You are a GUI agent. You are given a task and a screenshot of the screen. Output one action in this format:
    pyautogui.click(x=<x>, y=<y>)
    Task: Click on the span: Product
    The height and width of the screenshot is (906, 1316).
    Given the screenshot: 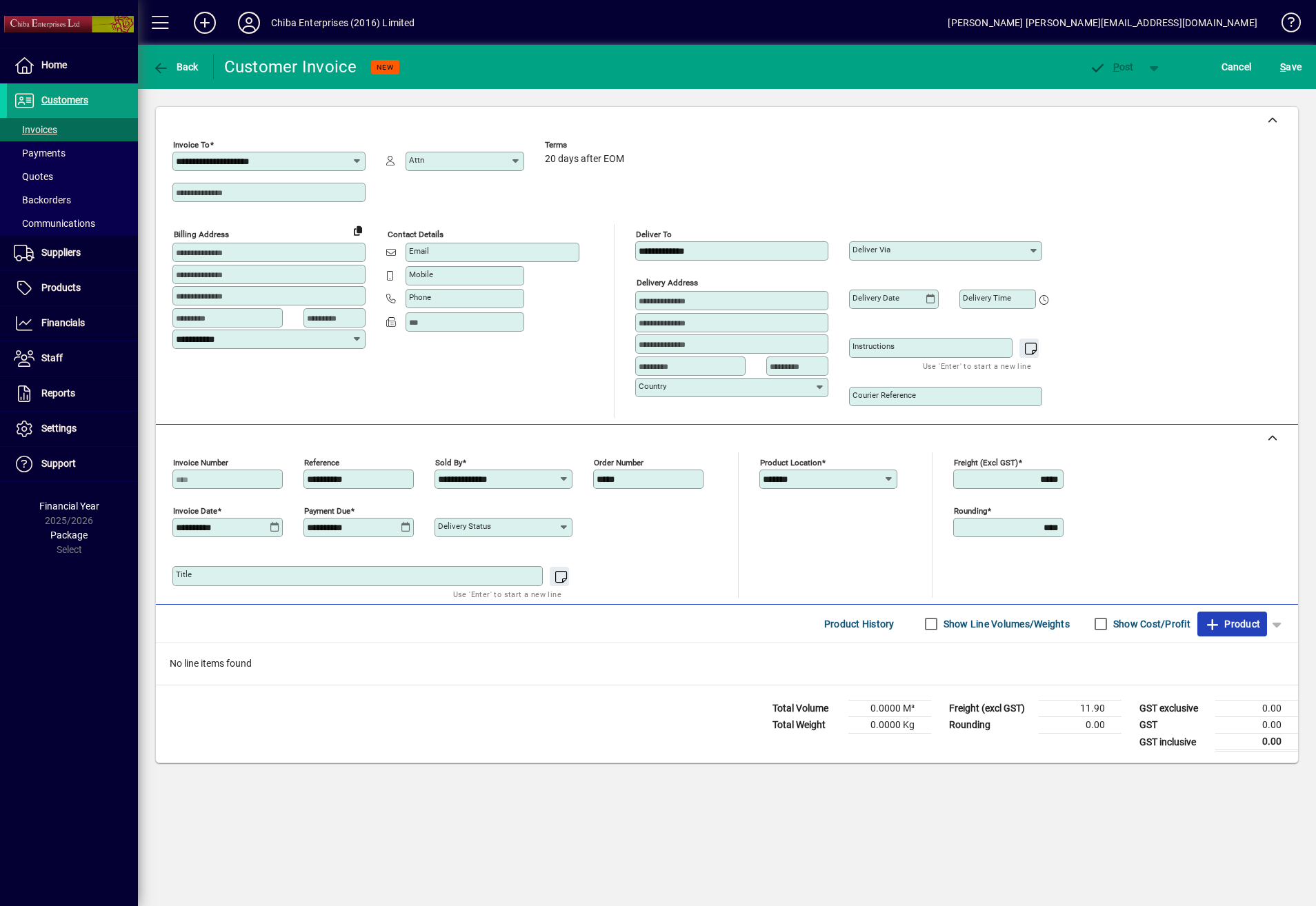 What is the action you would take?
    pyautogui.click(x=1232, y=624)
    